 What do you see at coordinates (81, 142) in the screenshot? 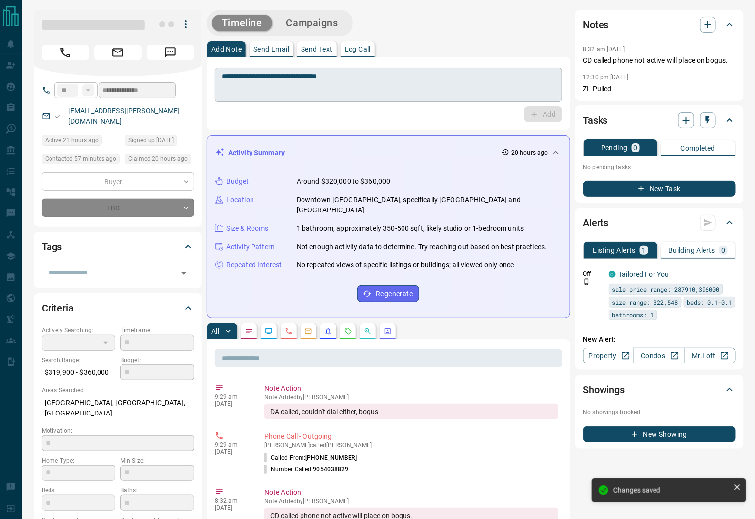
I see `div: Mon Sep 15 2025` at bounding box center [81, 142].